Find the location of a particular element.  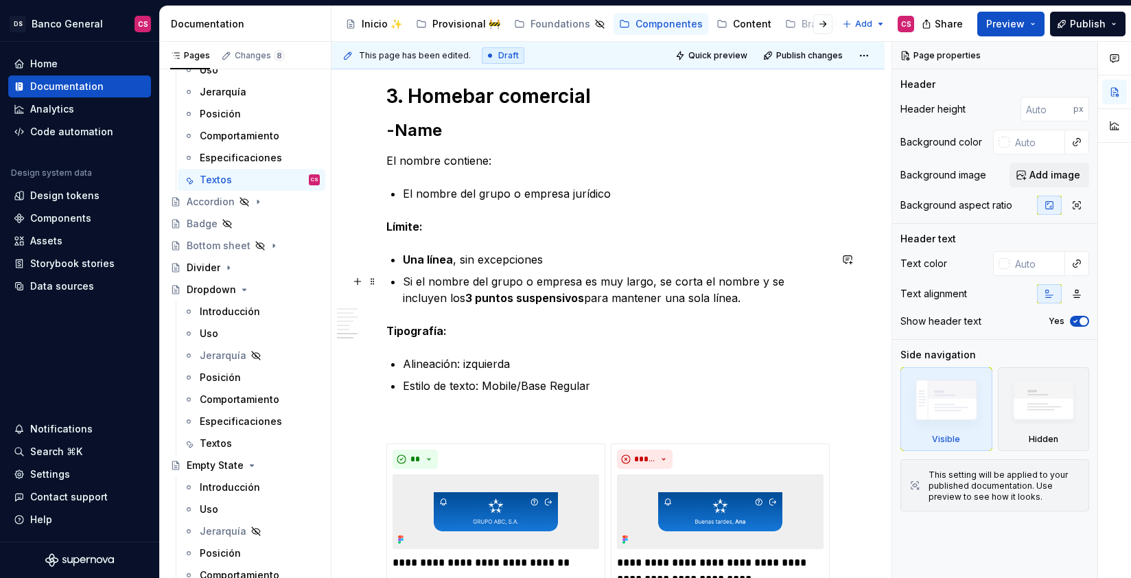

div: Background aspect ratio is located at coordinates (956, 205).